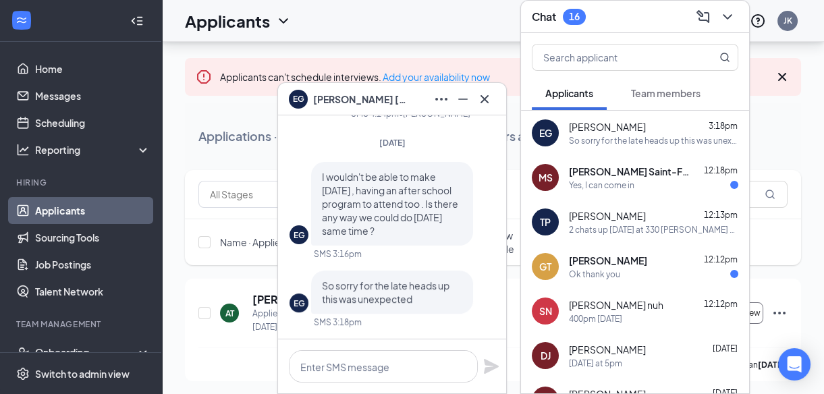  Describe the element at coordinates (23, 374) in the screenshot. I see `svg: Settings` at that location.